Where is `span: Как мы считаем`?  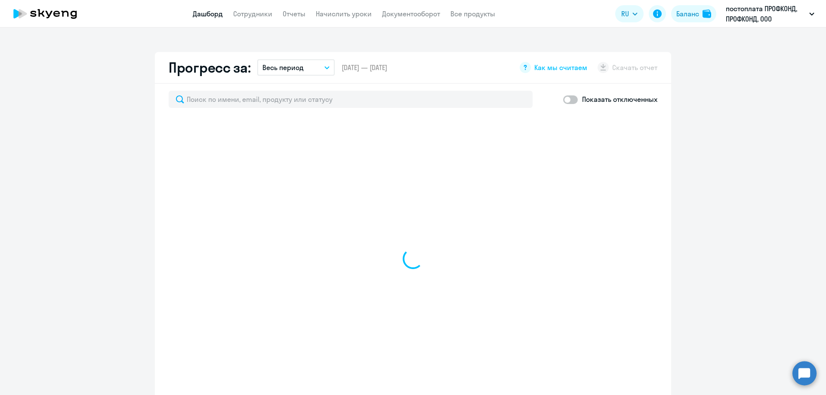
span: Как мы считаем is located at coordinates (561, 68).